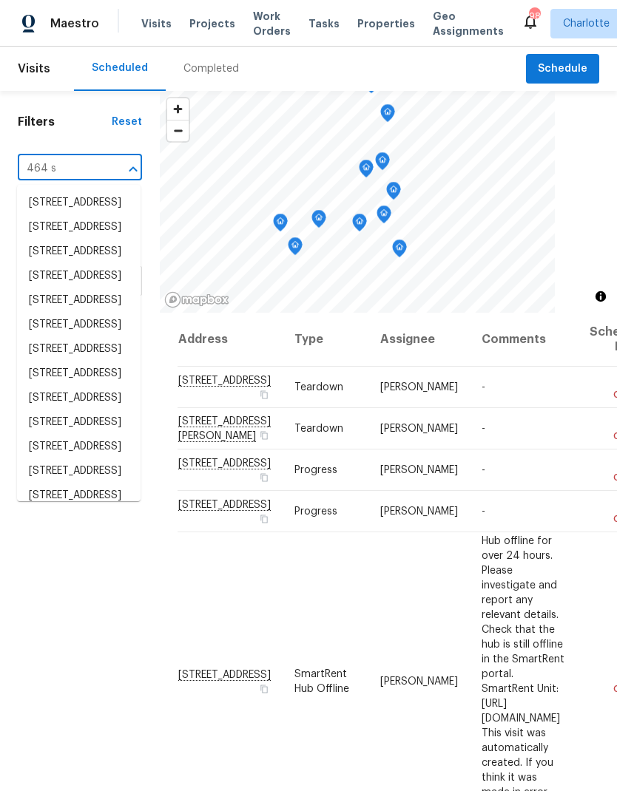 The image size is (617, 791). What do you see at coordinates (562, 69) in the screenshot?
I see `button: Schedule` at bounding box center [562, 69].